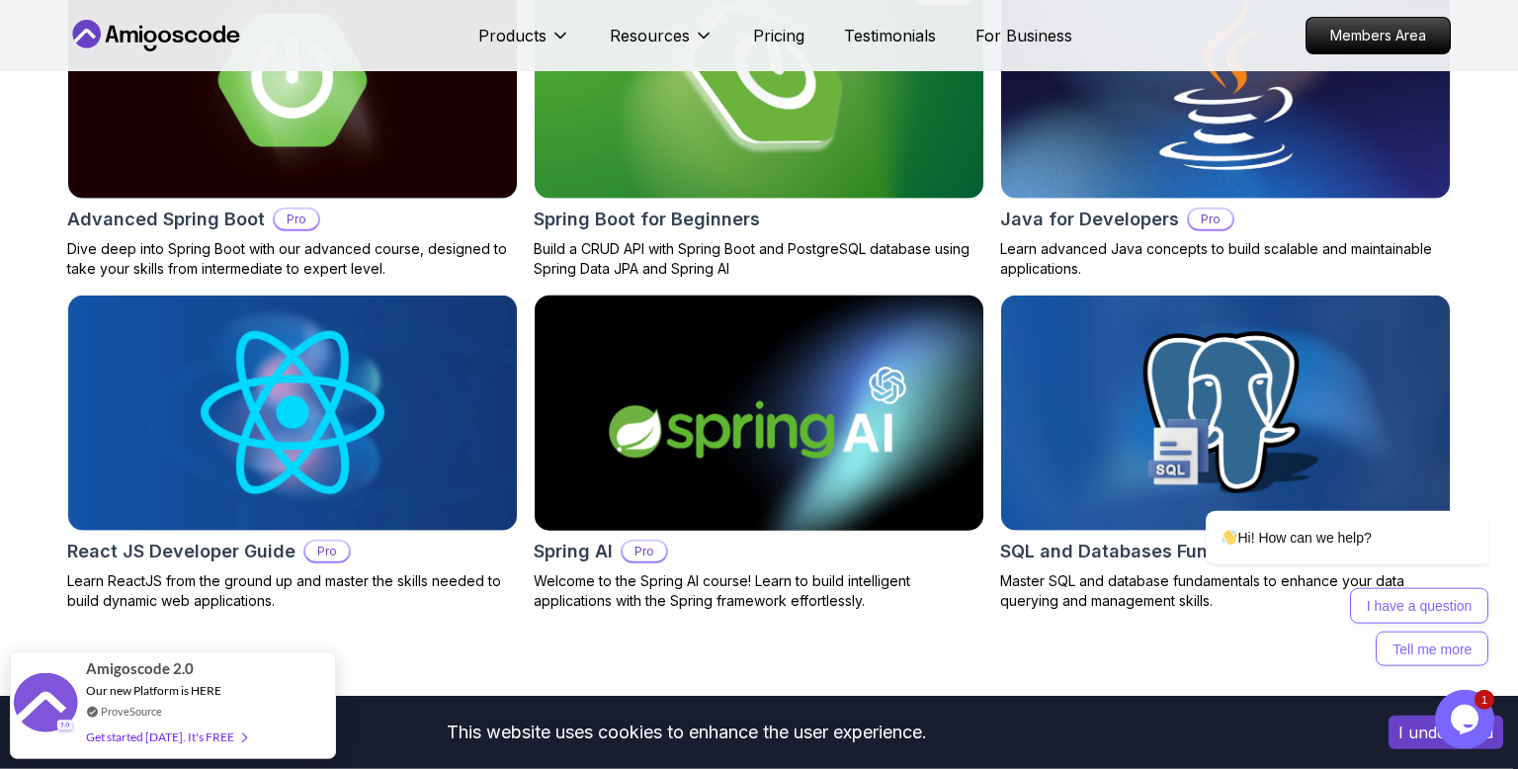  I want to click on h2: Spring Boot for Beginners, so click(646, 219).